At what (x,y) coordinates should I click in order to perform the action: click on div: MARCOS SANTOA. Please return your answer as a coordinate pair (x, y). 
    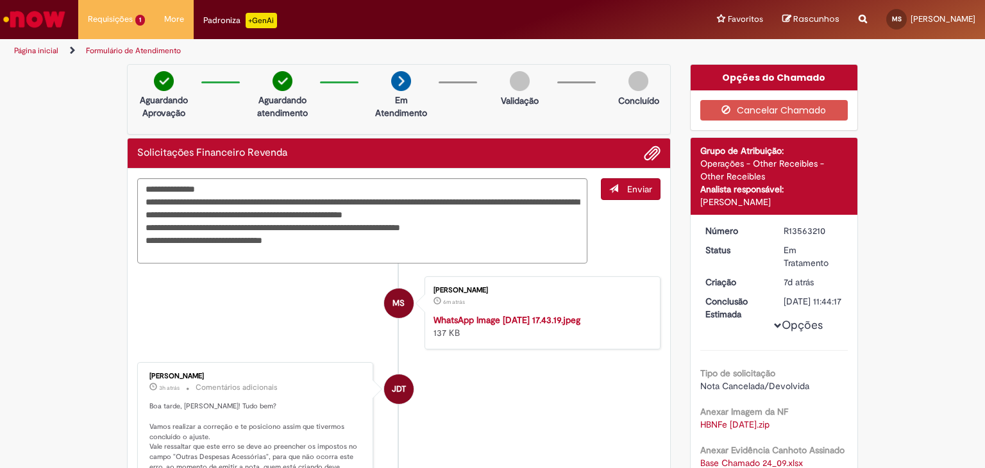
    Looking at the image, I should click on (399, 303).